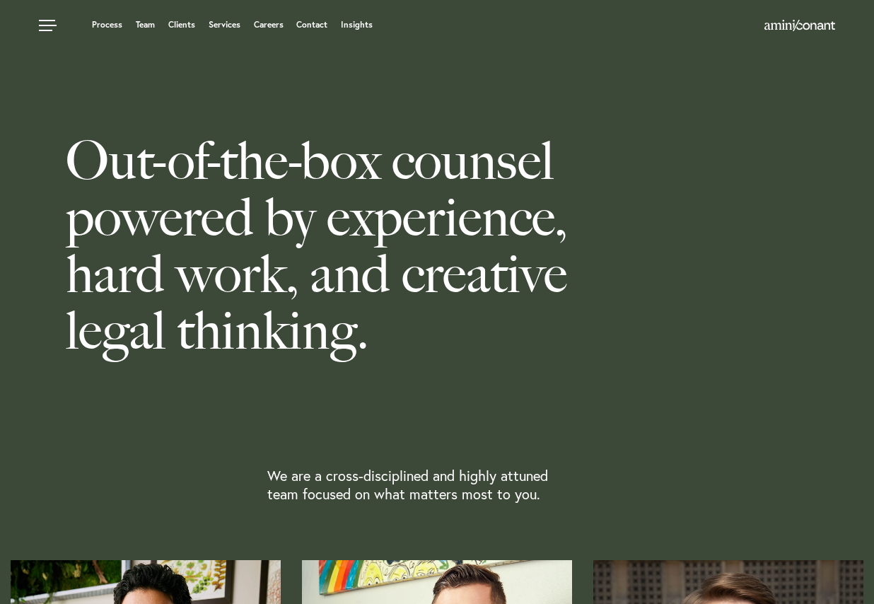  What do you see at coordinates (414, 485) in the screenshot?
I see `p: We are a cross-disciplined and highly attuned team focused on what matters most to you.` at bounding box center [414, 485].